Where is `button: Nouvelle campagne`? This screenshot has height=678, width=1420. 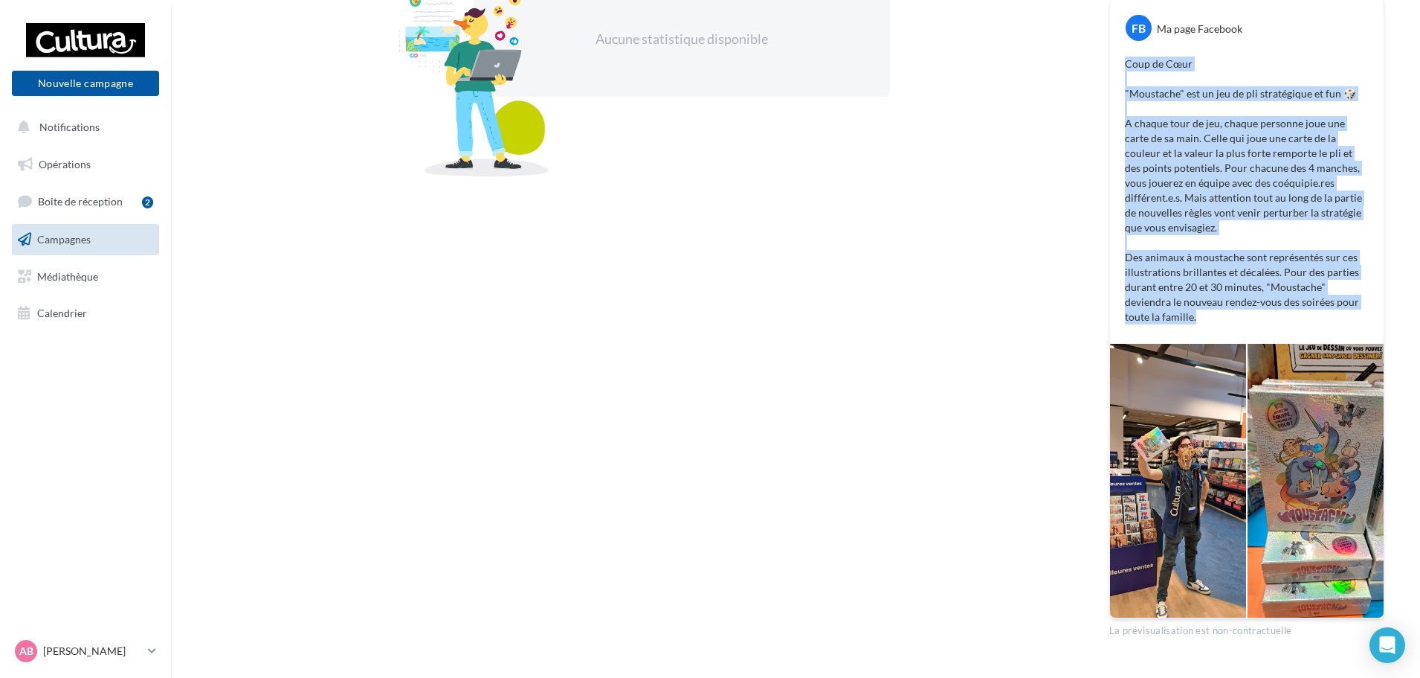
button: Nouvelle campagne is located at coordinates (86, 83).